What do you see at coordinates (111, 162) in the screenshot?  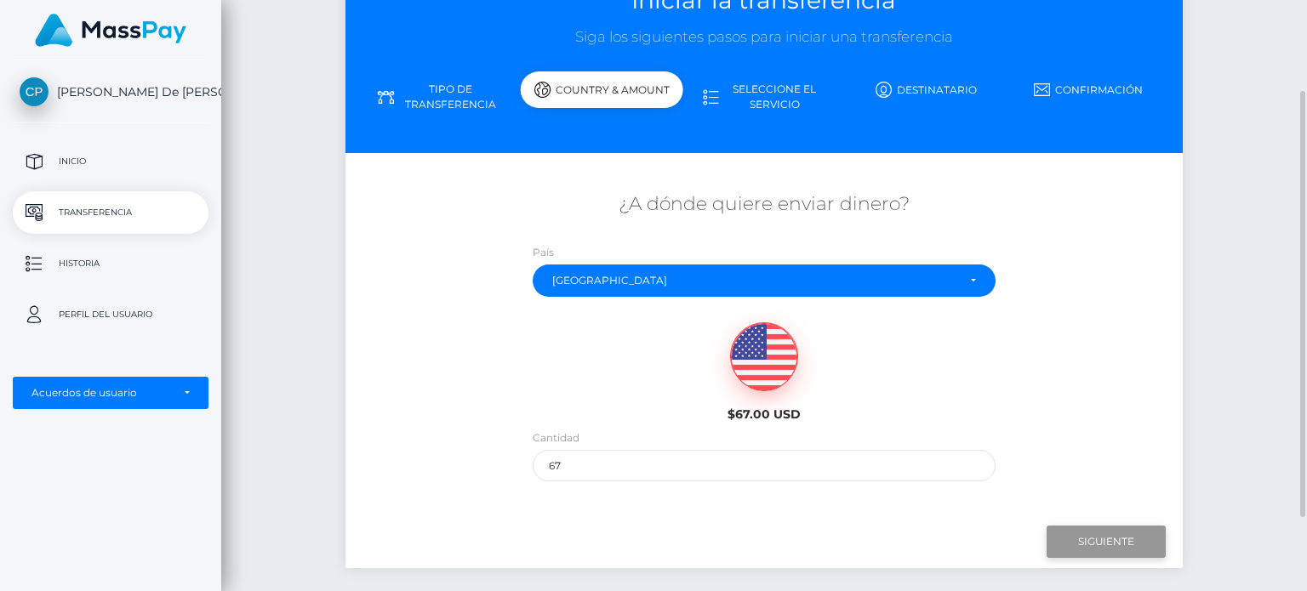 I see `a: Inicio` at bounding box center [111, 162].